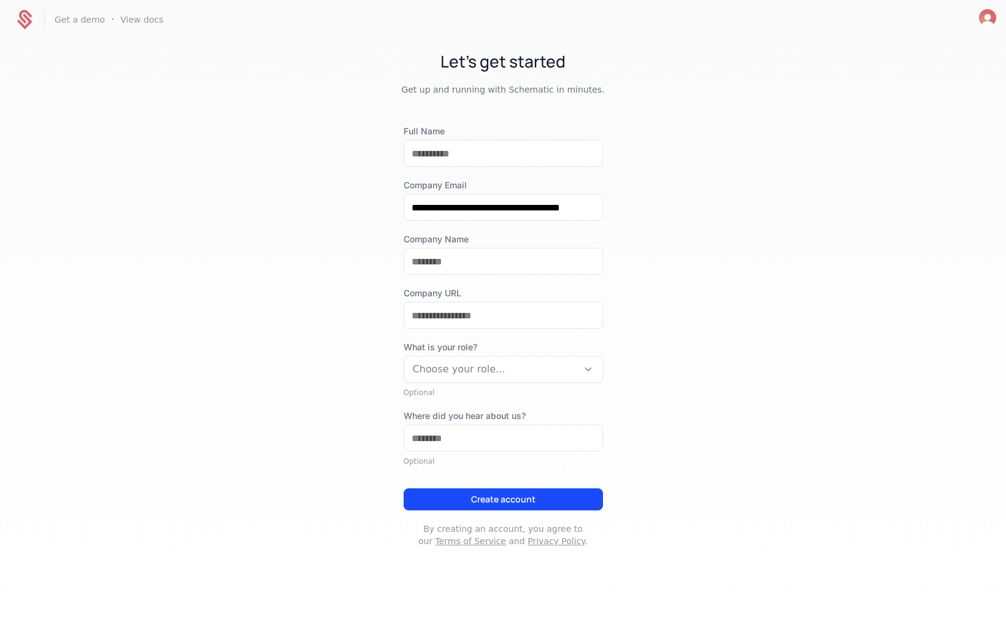 The width and height of the screenshot is (1006, 619). What do you see at coordinates (471, 541) in the screenshot?
I see `a: Terms of Service` at bounding box center [471, 541].